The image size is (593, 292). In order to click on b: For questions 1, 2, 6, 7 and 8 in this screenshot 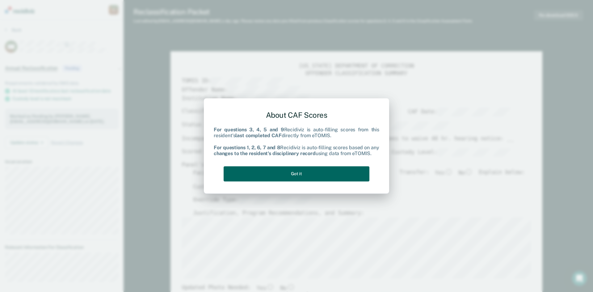, I will do `click(247, 147)`.